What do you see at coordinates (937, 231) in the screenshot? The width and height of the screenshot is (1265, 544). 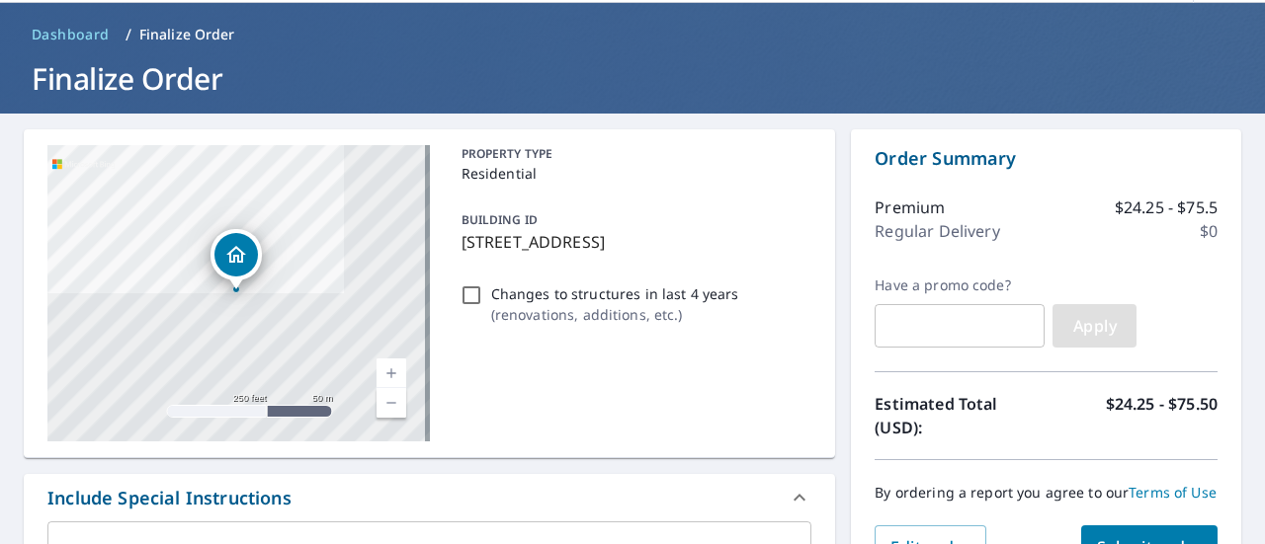 I see `p: Regular Delivery` at bounding box center [937, 231].